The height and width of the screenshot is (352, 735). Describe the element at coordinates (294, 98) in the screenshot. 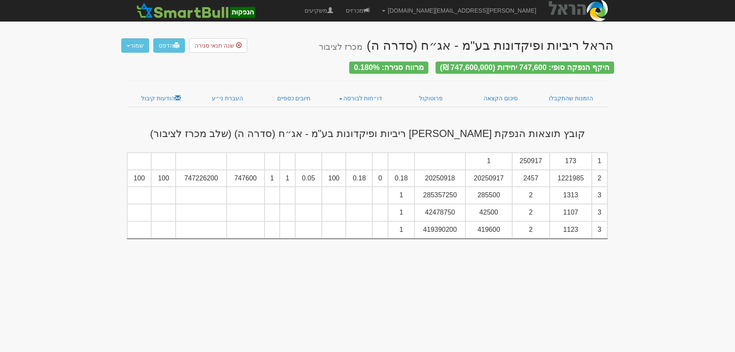

I see `a: חיובים כספיים` at that location.